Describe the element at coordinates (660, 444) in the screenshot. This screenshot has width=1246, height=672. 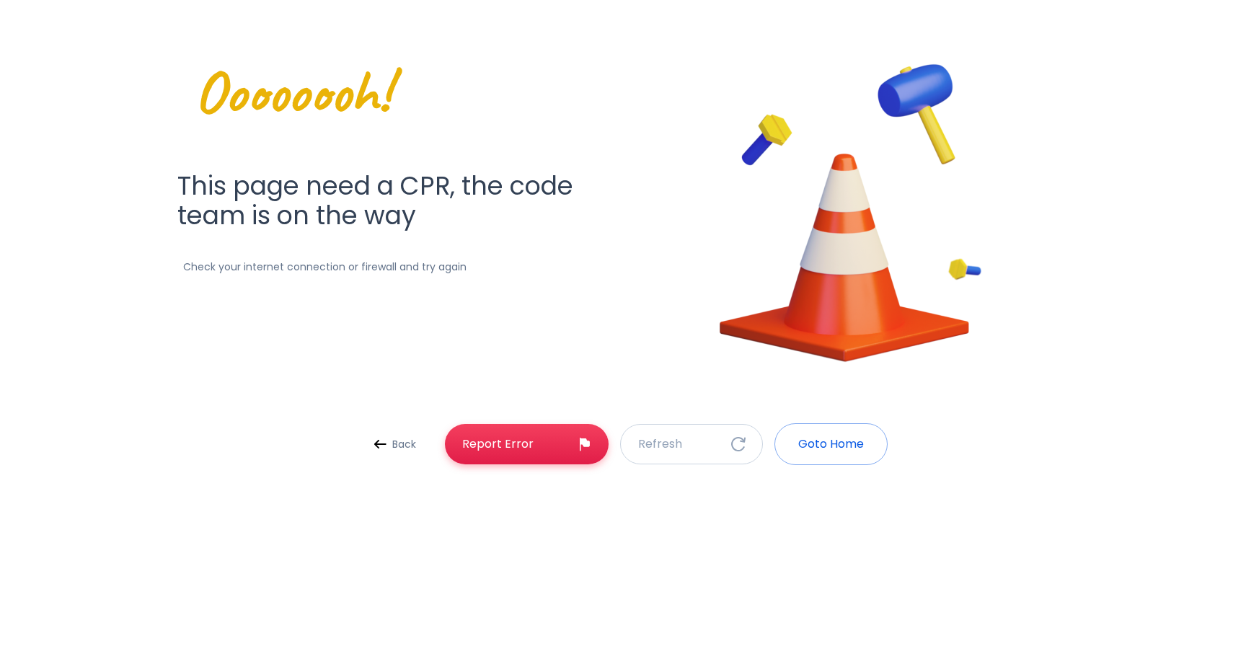
I see `p: Refresh` at that location.